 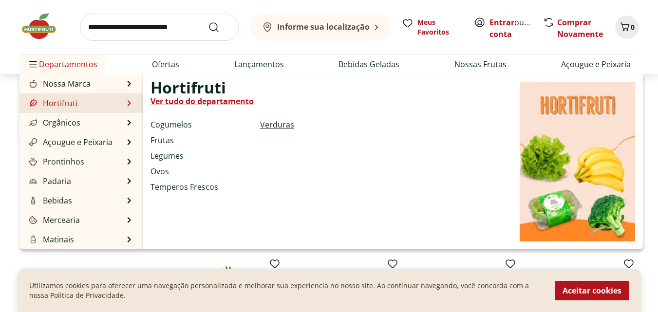 I want to click on a: ProntinhosProntinhos, so click(x=56, y=162).